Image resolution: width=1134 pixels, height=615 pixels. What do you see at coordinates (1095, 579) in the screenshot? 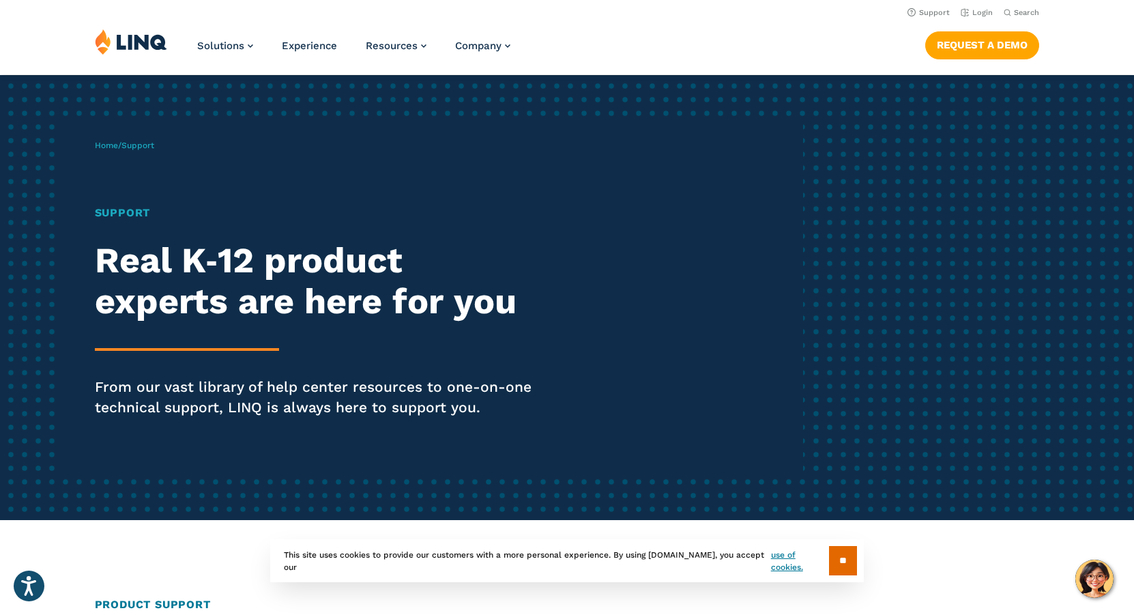
I see `button: Hello, have a question? Let’s chat.` at bounding box center [1095, 579].